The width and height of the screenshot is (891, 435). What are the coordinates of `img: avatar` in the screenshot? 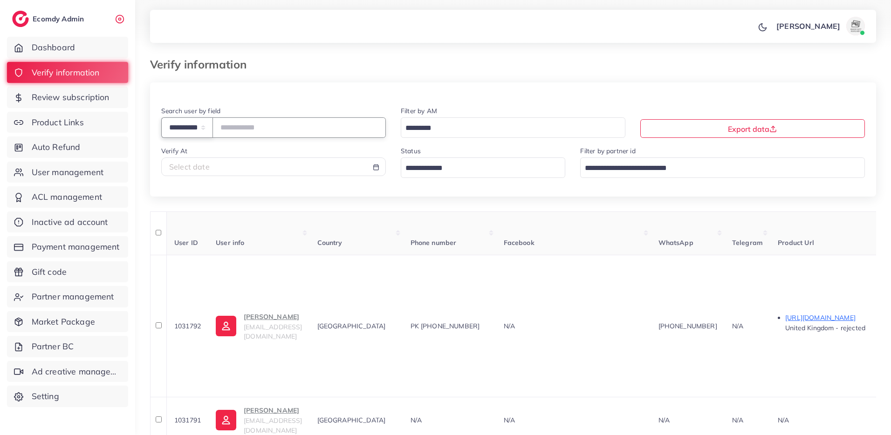 It's located at (855, 26).